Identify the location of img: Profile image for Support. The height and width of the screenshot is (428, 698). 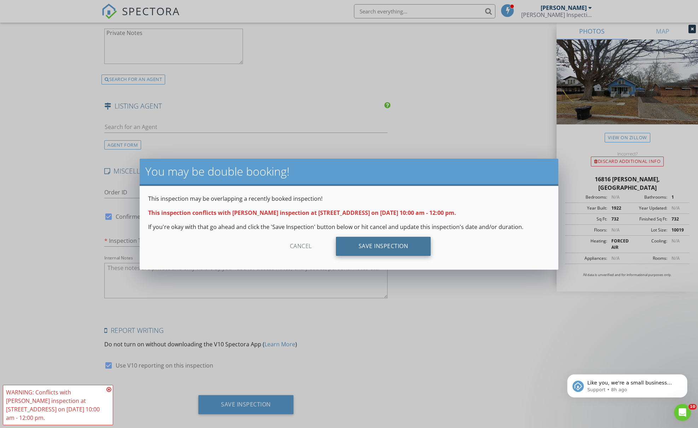
(22, 27).